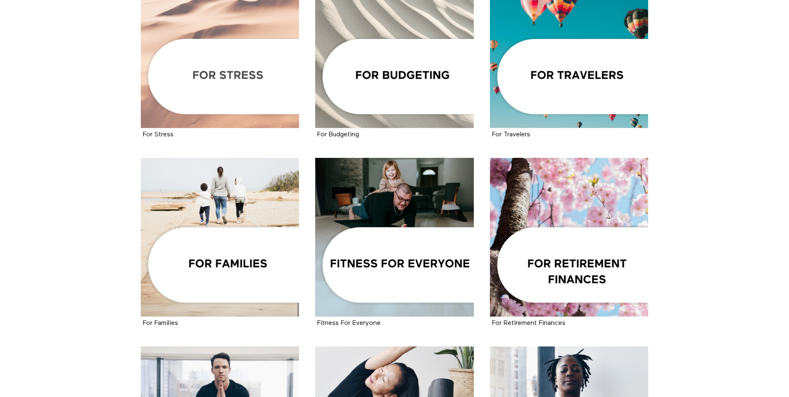  Describe the element at coordinates (511, 135) in the screenshot. I see `strong: For Travelers` at that location.